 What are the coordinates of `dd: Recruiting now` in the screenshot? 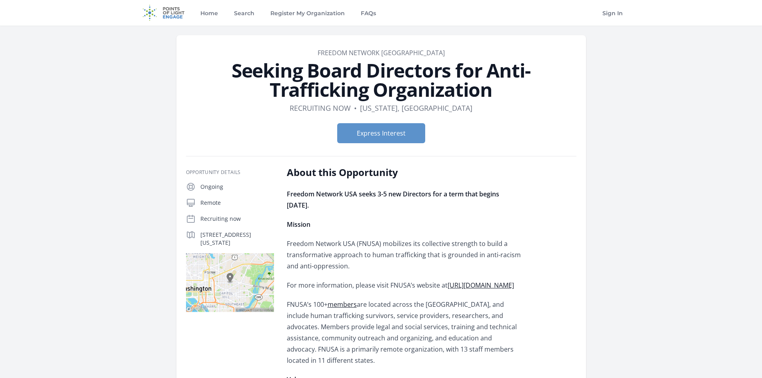 It's located at (320, 108).